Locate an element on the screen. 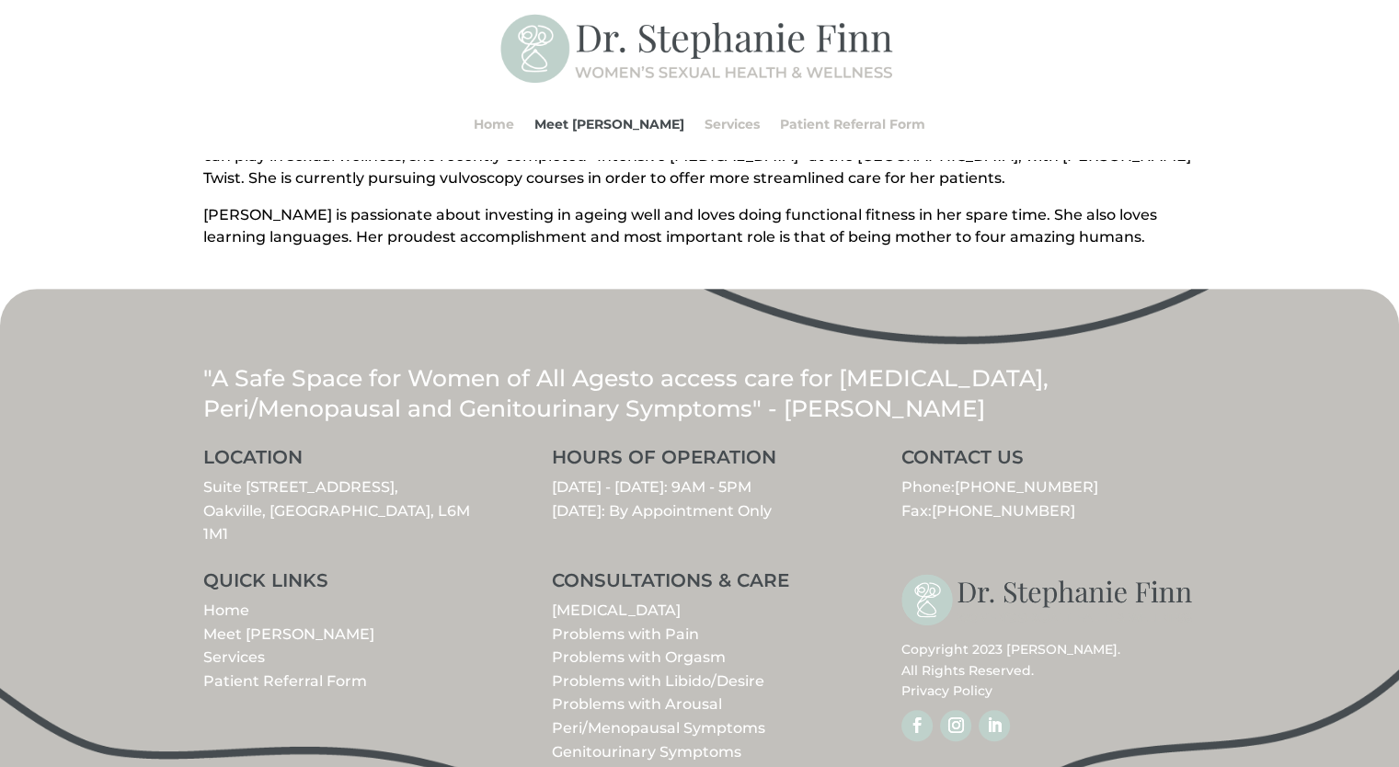 This screenshot has width=1399, height=767. a: Genitourinary Symptoms is located at coordinates (647, 752).